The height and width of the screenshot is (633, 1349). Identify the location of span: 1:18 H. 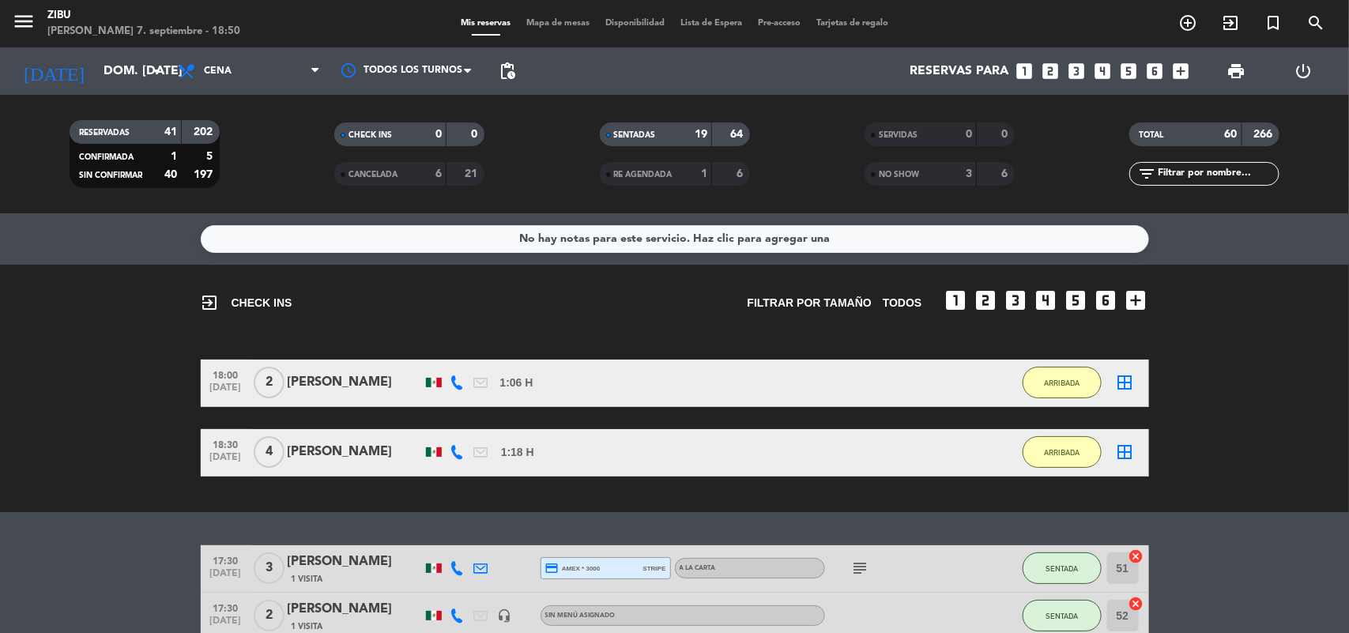
(518, 452).